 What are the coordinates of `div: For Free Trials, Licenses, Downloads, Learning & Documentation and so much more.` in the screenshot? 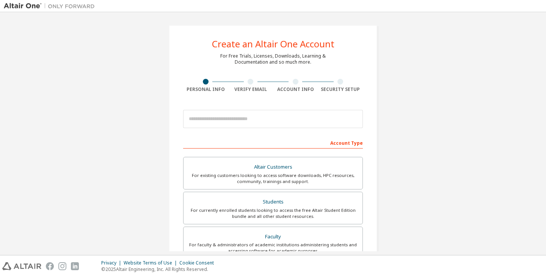 It's located at (273, 59).